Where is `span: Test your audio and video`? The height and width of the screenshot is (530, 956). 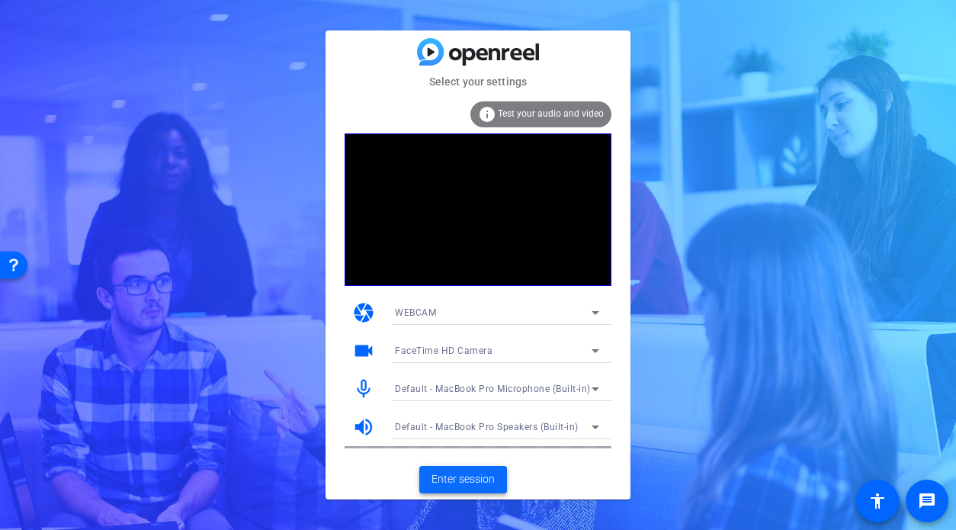 span: Test your audio and video is located at coordinates (550, 114).